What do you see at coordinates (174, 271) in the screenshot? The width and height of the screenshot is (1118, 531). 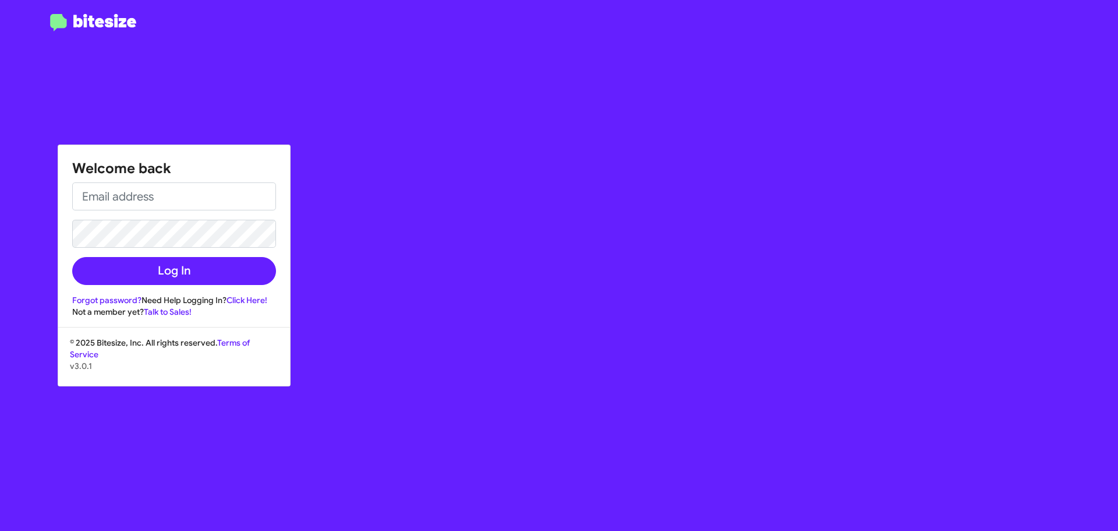 I see `button: Log In` at bounding box center [174, 271].